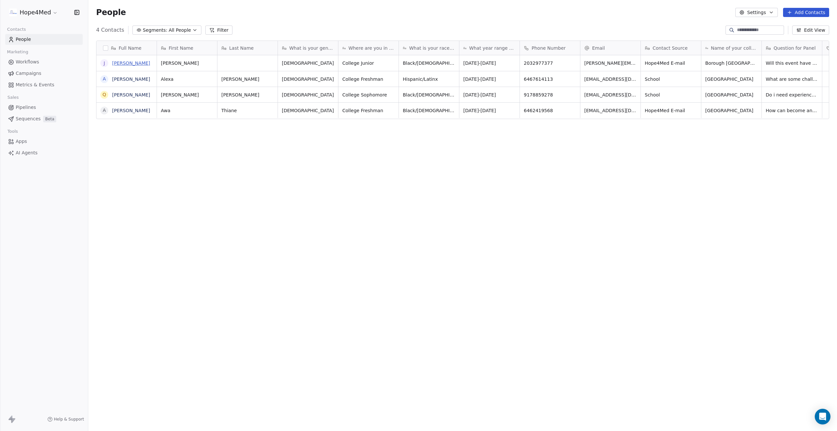  I want to click on span: Contacts, so click(16, 29).